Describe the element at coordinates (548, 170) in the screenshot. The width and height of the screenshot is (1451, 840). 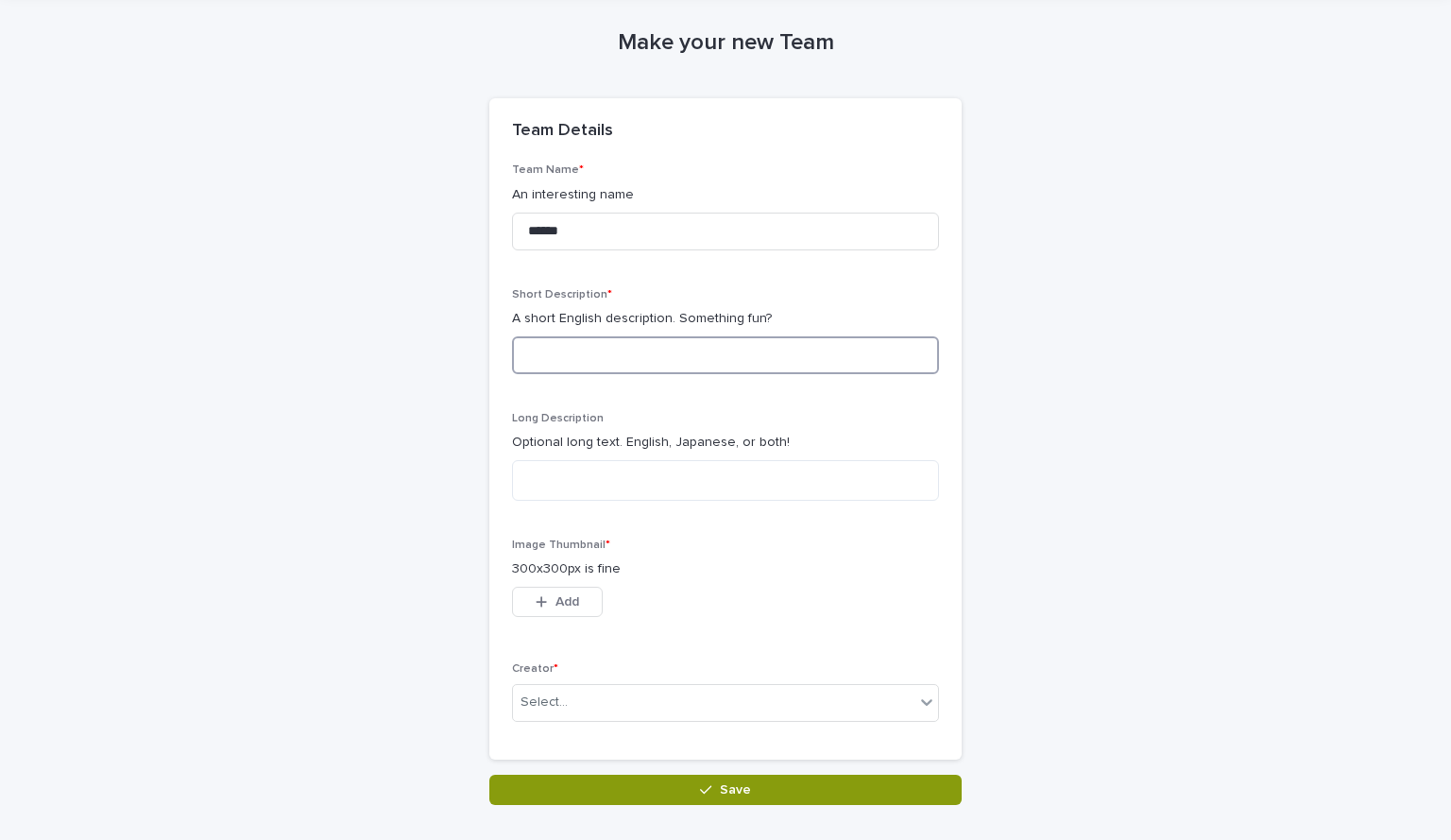
I see `span: Team Name` at that location.